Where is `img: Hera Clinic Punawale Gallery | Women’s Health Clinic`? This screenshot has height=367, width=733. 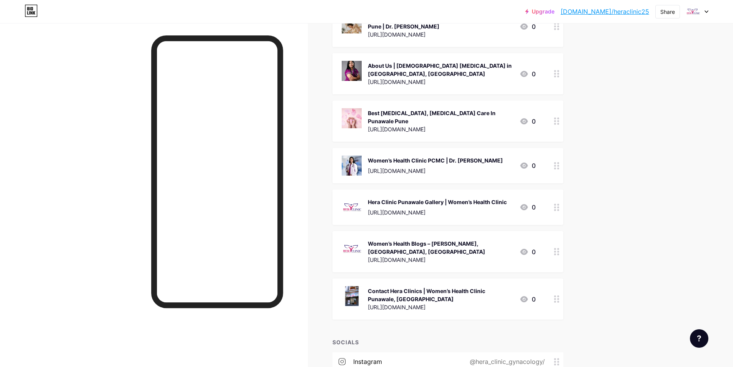
img: Hera Clinic Punawale Gallery | Women’s Health Clinic is located at coordinates (352, 207).